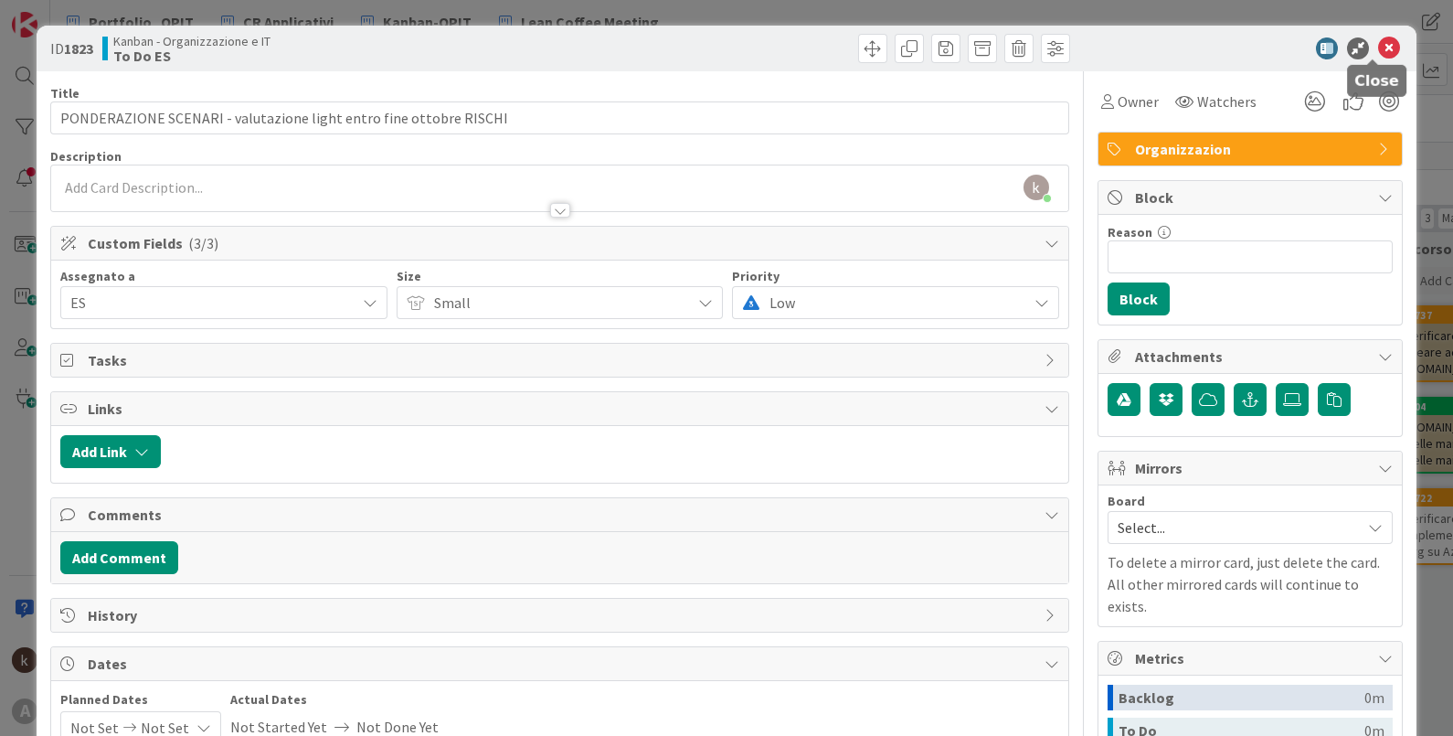  What do you see at coordinates (213, 303) in the screenshot?
I see `span: ES` at bounding box center [213, 303].